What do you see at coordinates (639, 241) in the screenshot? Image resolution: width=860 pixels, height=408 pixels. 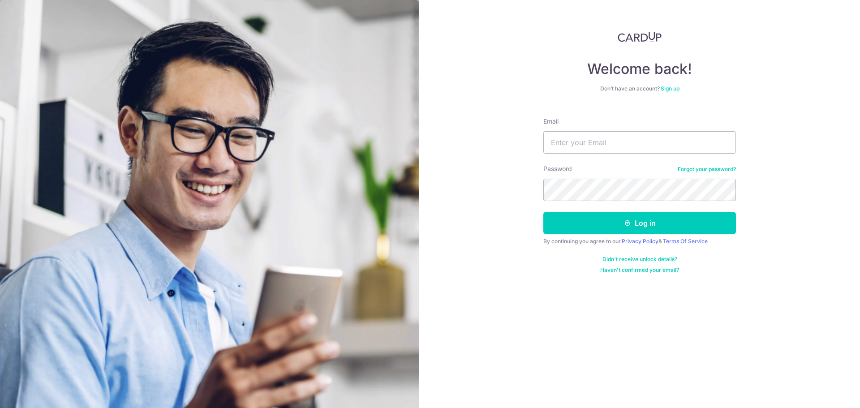 I see `div: By continuing you agree to our &` at bounding box center [639, 241].